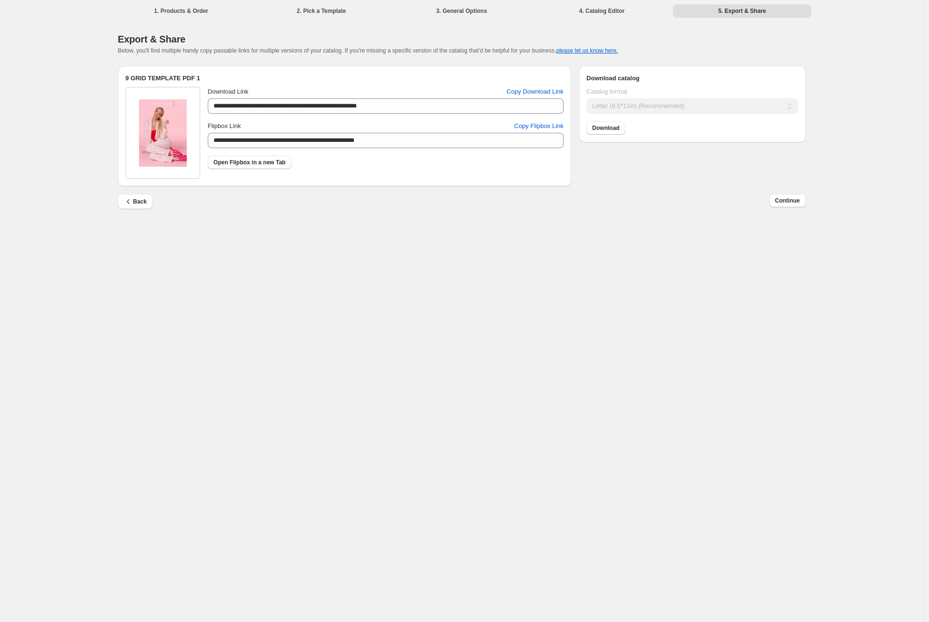 Image resolution: width=929 pixels, height=622 pixels. Describe the element at coordinates (163, 133) in the screenshot. I see `img: thumbImage` at that location.